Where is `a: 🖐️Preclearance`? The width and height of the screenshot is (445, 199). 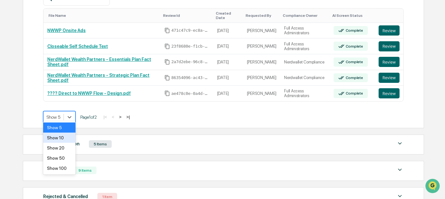 a: 🖐️Preclearance is located at coordinates (23, 116).